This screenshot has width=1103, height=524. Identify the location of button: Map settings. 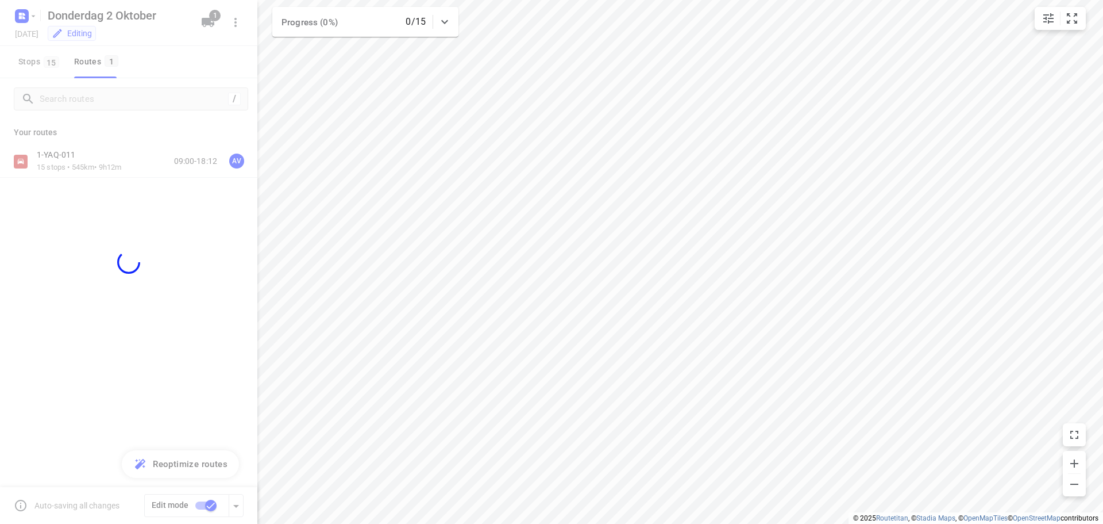
(1049, 18).